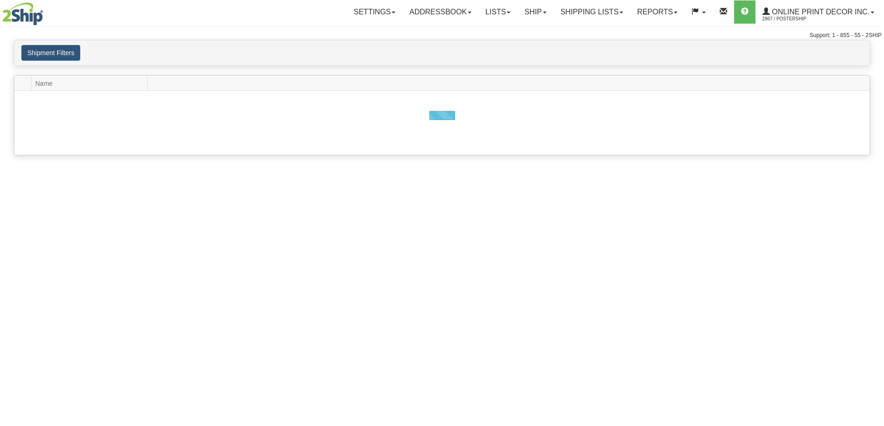 Image resolution: width=884 pixels, height=426 pixels. Describe the element at coordinates (442, 35) in the screenshot. I see `div: Support: 1 - 855 - 55 - 2SHIP` at that location.